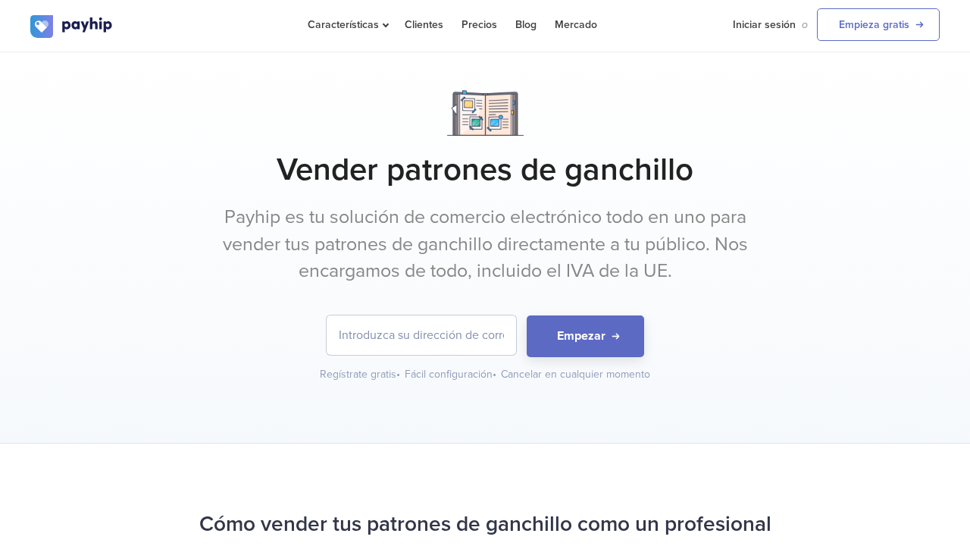 This screenshot has width=970, height=546. I want to click on img: Notebook.png, so click(485, 113).